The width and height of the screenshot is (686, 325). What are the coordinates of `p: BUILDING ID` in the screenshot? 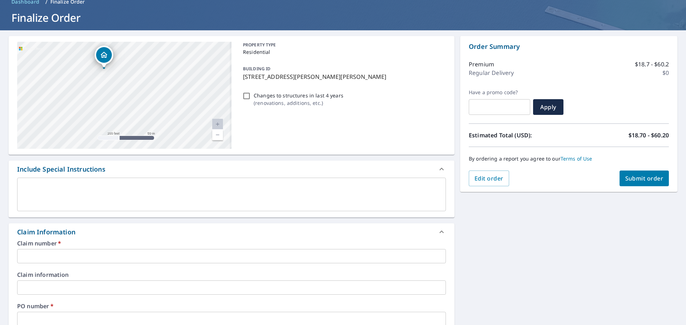 It's located at (256, 69).